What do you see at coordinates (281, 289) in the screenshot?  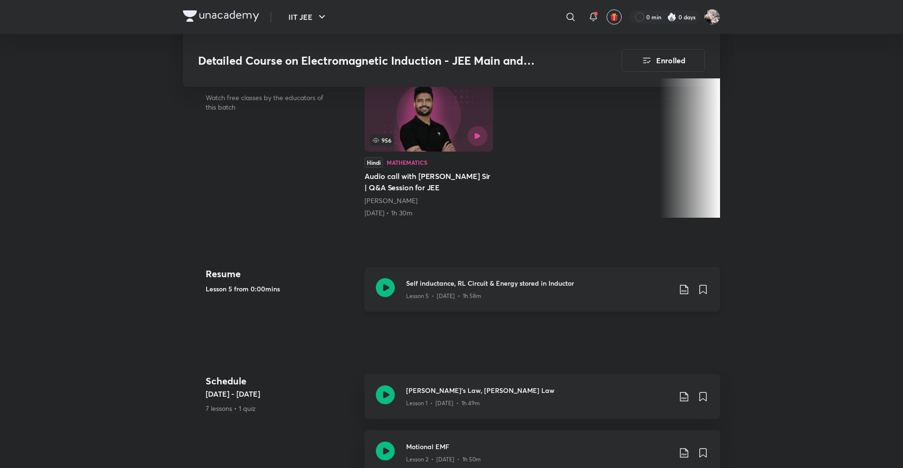 I see `h5: Lesson 5 from 0:00mins` at bounding box center [281, 289].